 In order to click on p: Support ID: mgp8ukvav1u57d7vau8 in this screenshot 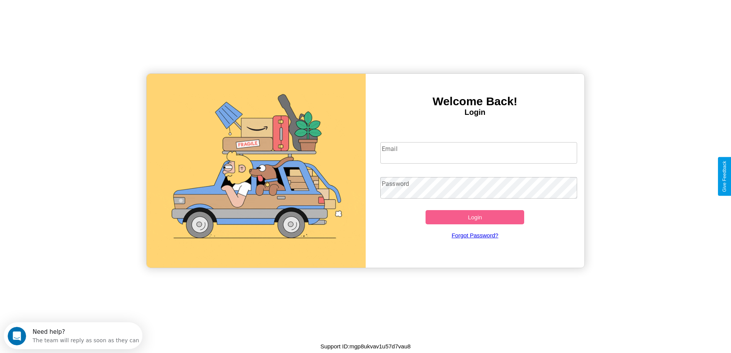, I will do `click(365, 346)`.